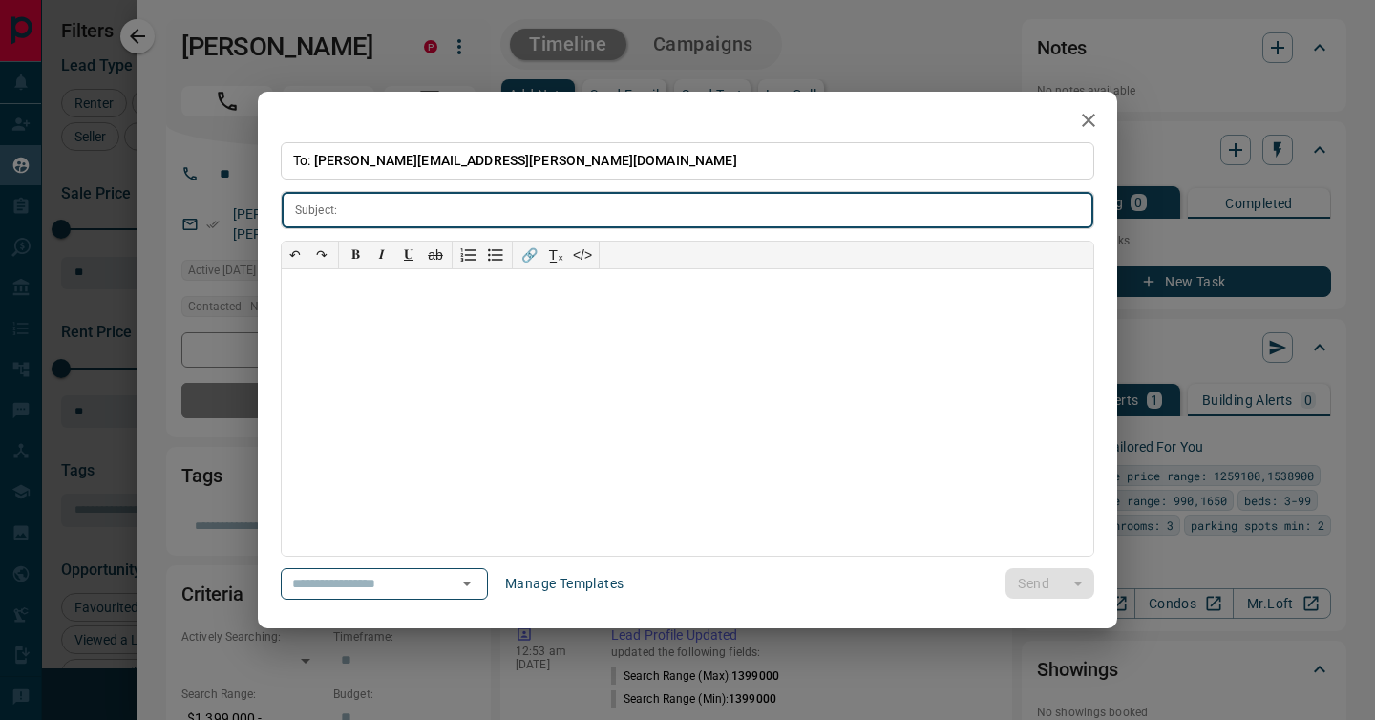 Image resolution: width=1375 pixels, height=720 pixels. Describe the element at coordinates (1050, 584) in the screenshot. I see `div: split button` at that location.